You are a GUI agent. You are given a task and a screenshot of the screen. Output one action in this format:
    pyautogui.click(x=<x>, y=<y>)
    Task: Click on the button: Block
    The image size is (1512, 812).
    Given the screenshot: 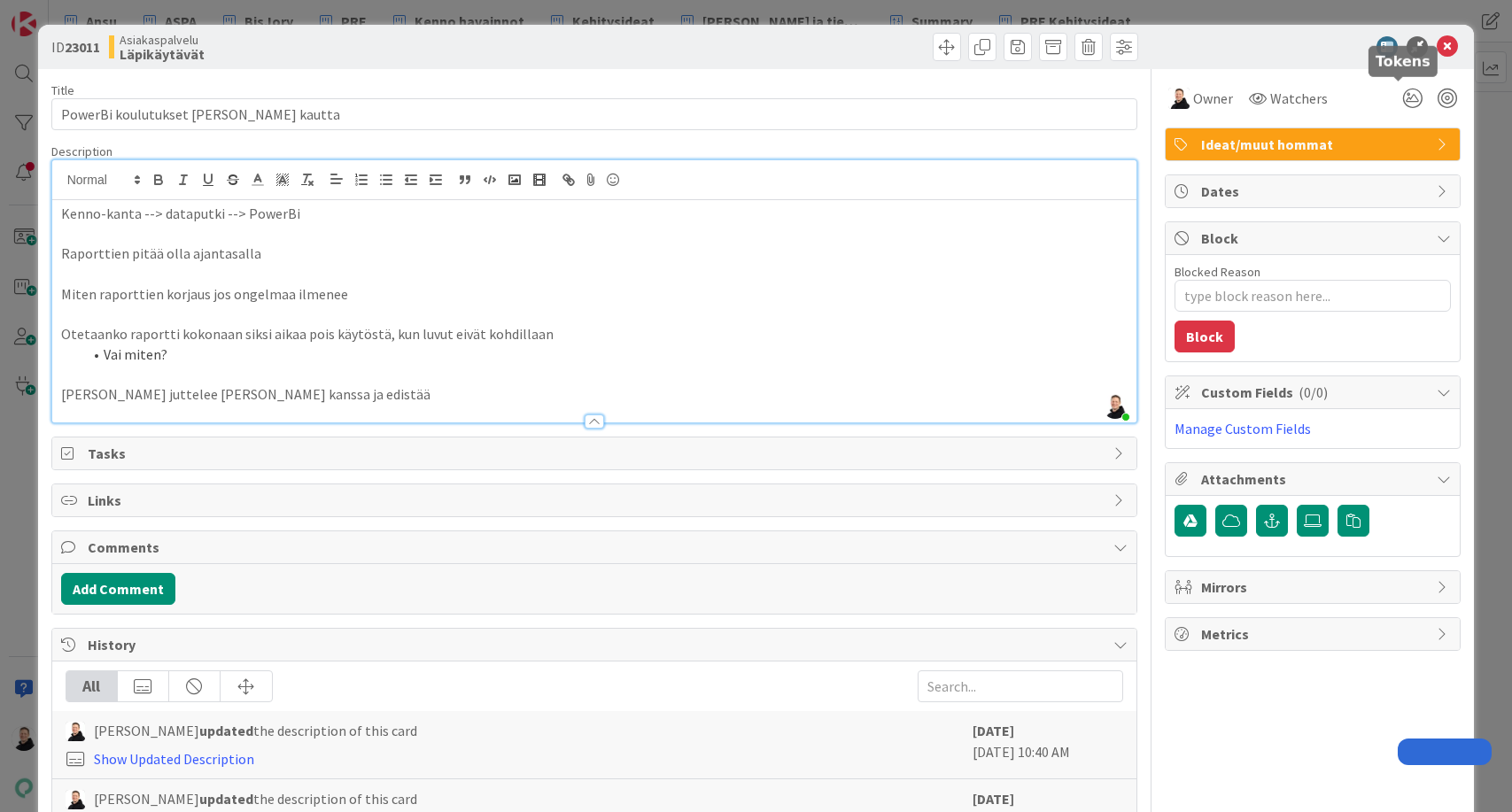 What is the action you would take?
    pyautogui.click(x=1204, y=337)
    